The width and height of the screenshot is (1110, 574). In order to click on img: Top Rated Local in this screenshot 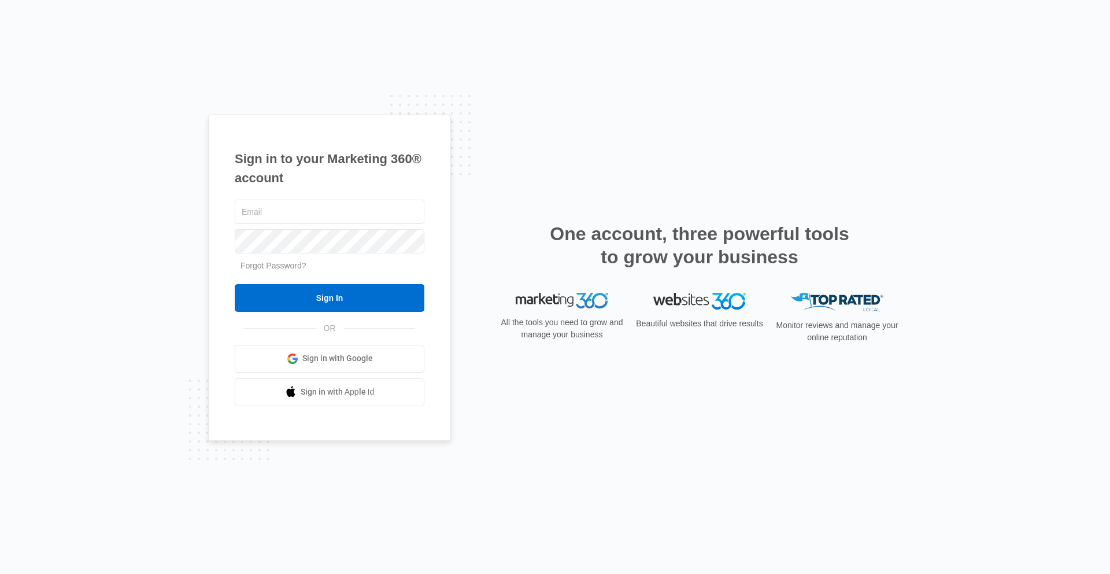, I will do `click(837, 302)`.